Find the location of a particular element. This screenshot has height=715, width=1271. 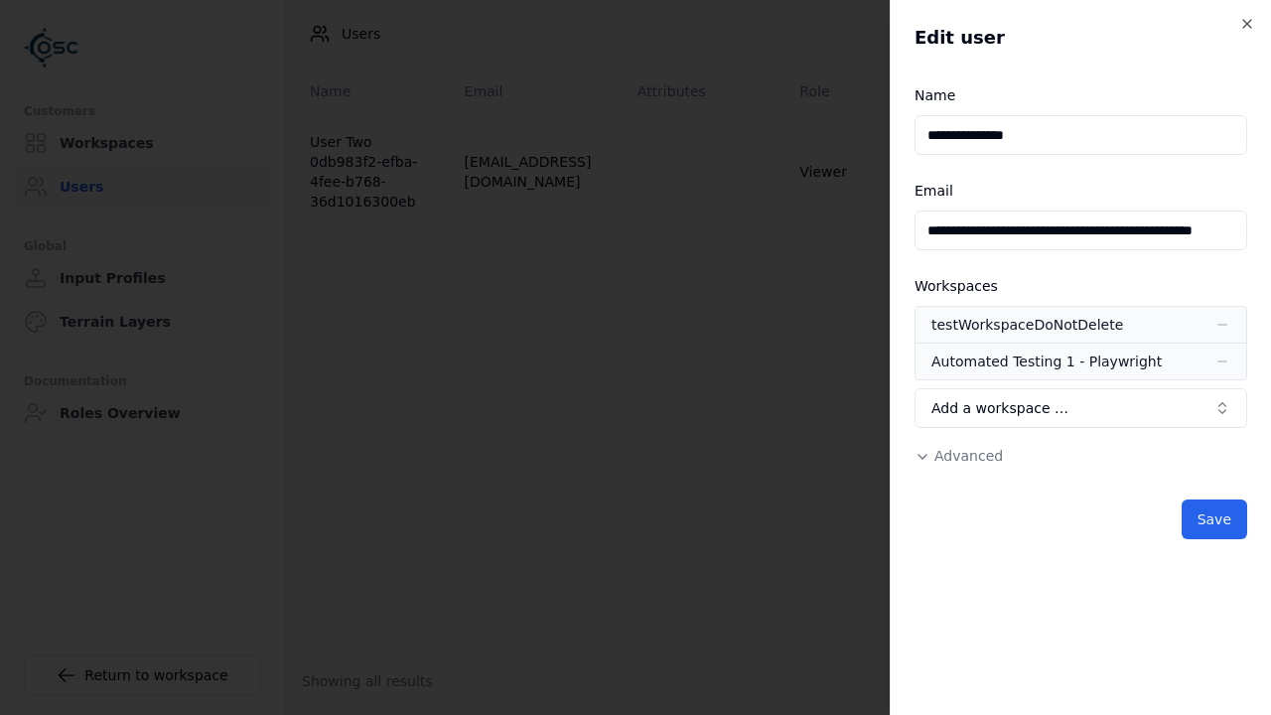

div: Automated Testing 1 - Playwright is located at coordinates (1046, 361).